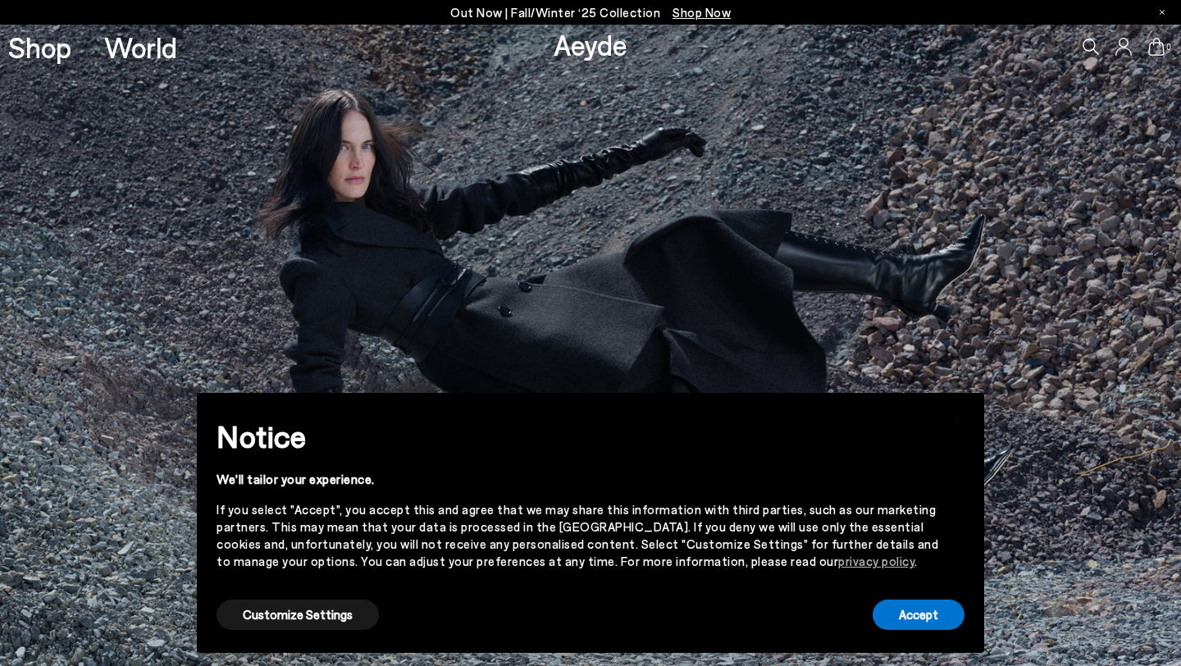 This screenshot has height=666, width=1181. Describe the element at coordinates (577, 535) in the screenshot. I see `div: If you select "Accept", you accept this and agree that we may share this information with third p...` at that location.